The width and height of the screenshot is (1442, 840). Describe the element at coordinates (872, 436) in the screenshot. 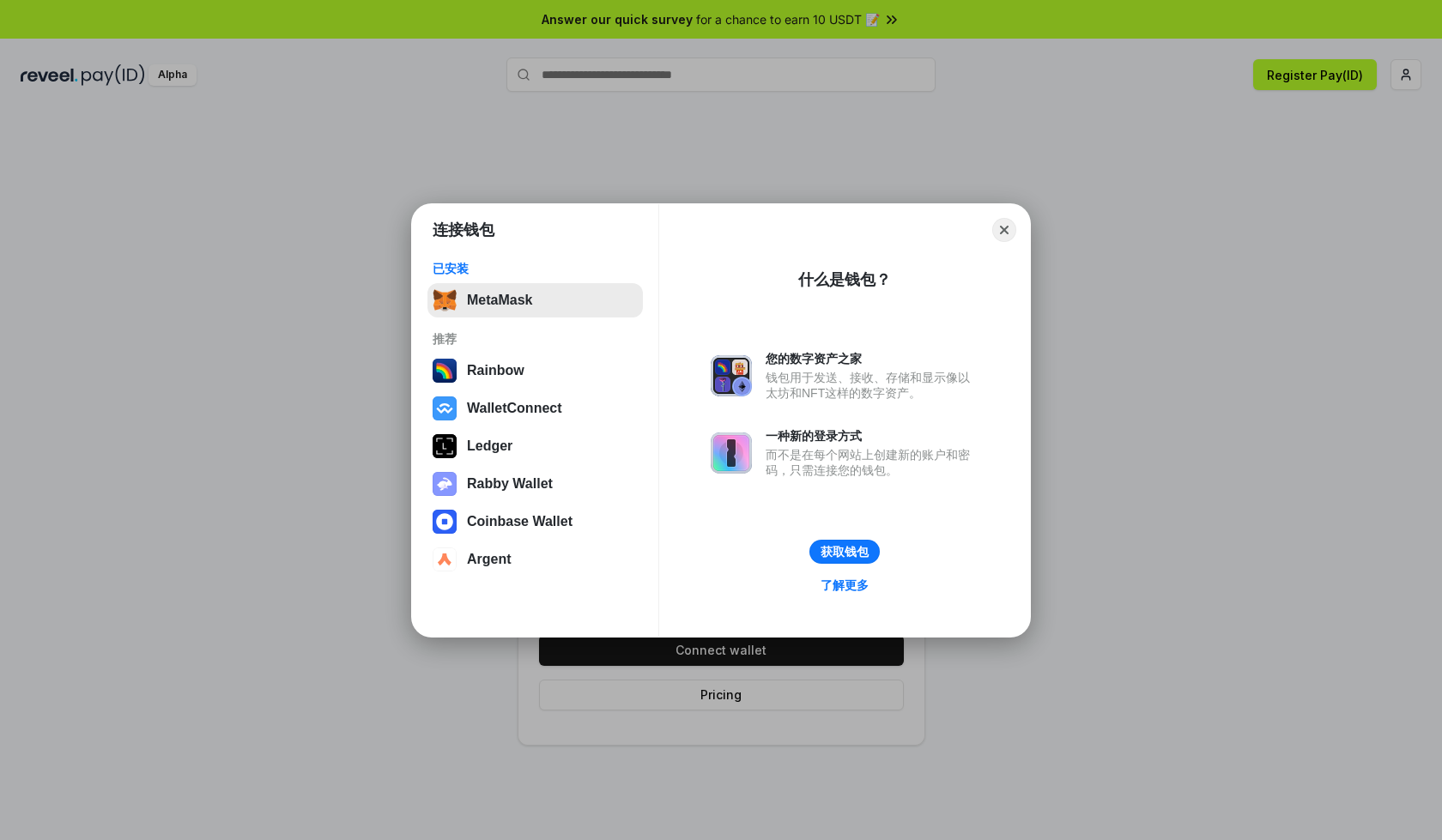

I see `div: 一种新的登录方式` at that location.